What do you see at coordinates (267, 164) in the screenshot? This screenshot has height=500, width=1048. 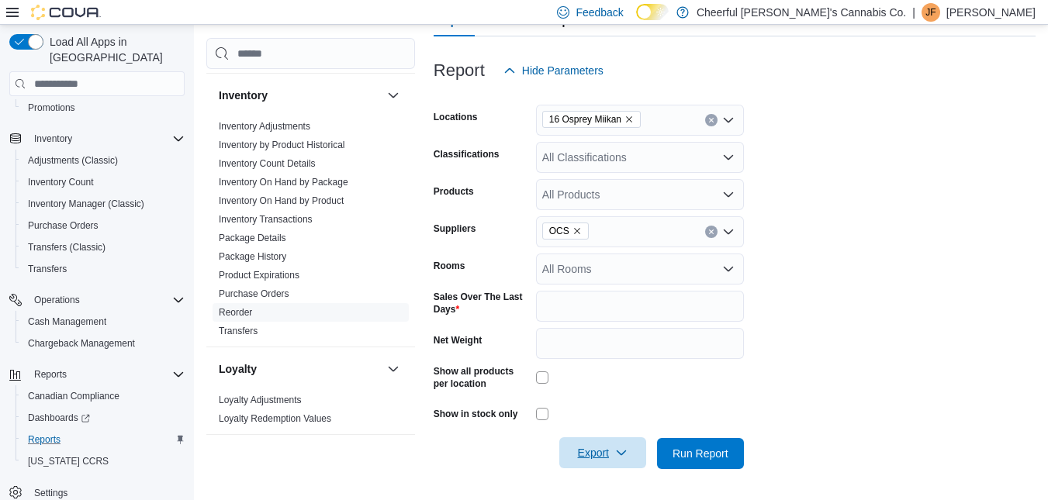 I see `a: Inventory Count Details` at bounding box center [267, 164].